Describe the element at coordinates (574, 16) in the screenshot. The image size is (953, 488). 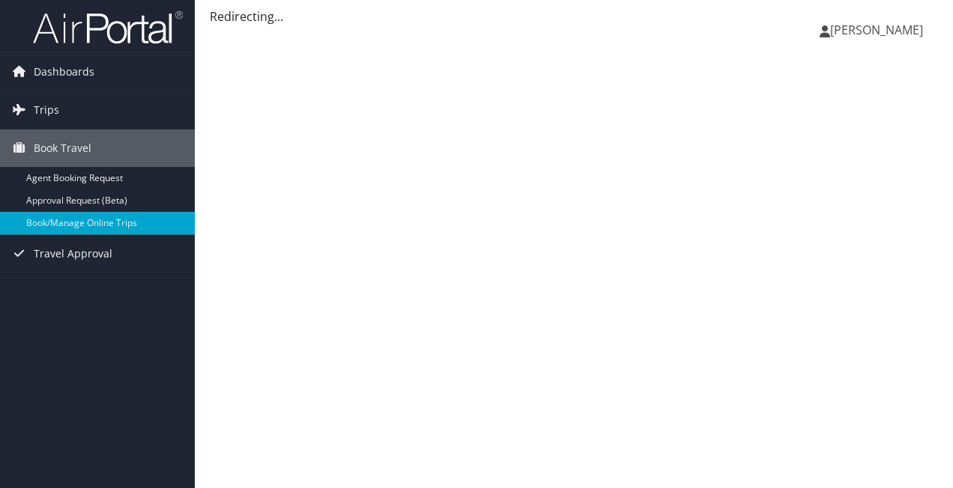
I see `div: Redirecting...` at that location.